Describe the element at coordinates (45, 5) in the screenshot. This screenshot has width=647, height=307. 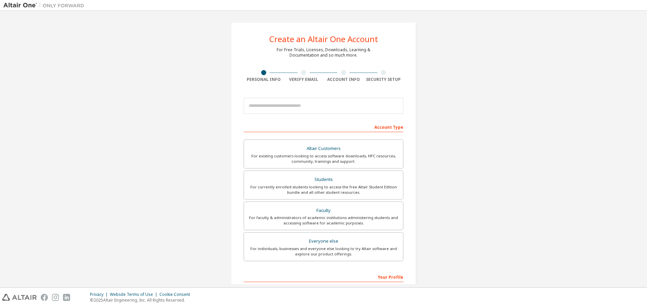
I see `img: Altair One` at that location.